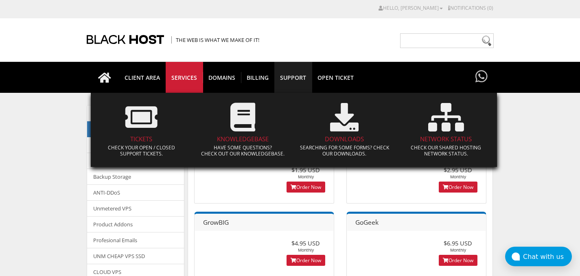  I want to click on a: Support, so click(293, 77).